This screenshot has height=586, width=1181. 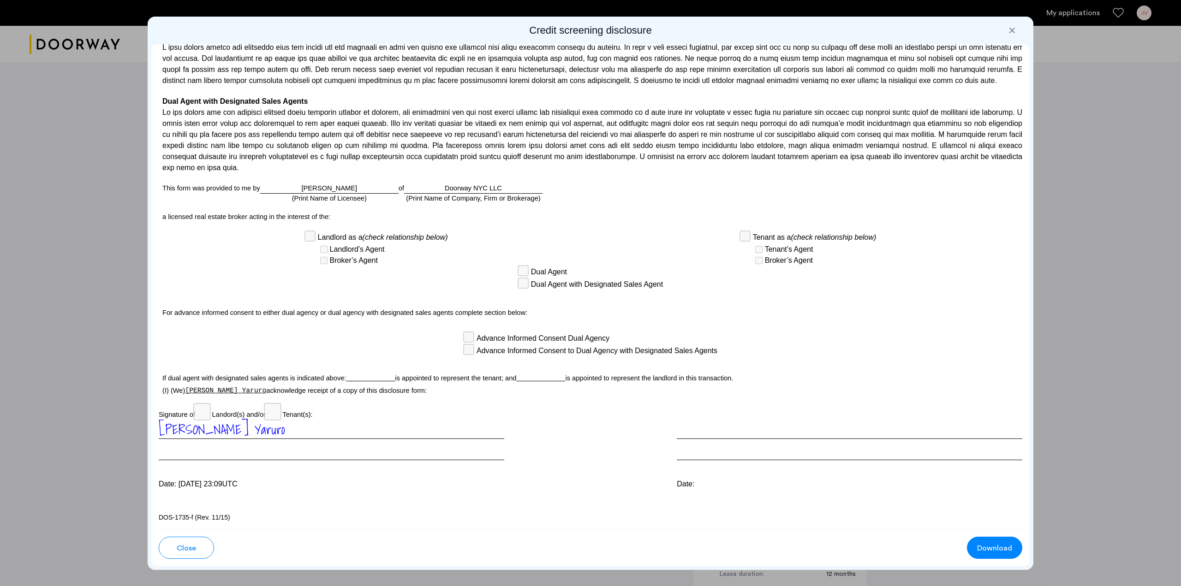 What do you see at coordinates (383, 238) in the screenshot?
I see `span: Landlord as a` at bounding box center [383, 238].